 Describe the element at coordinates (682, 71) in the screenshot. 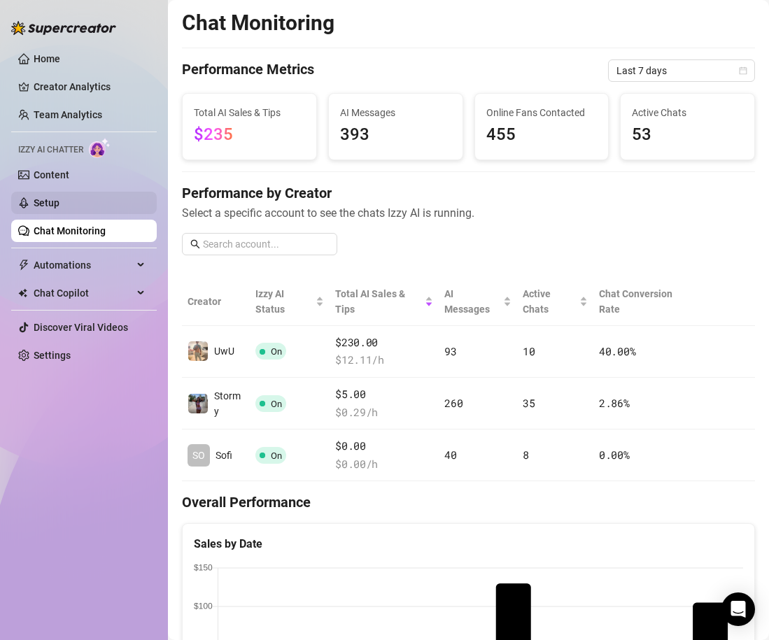

I see `span: Last 7 days` at that location.